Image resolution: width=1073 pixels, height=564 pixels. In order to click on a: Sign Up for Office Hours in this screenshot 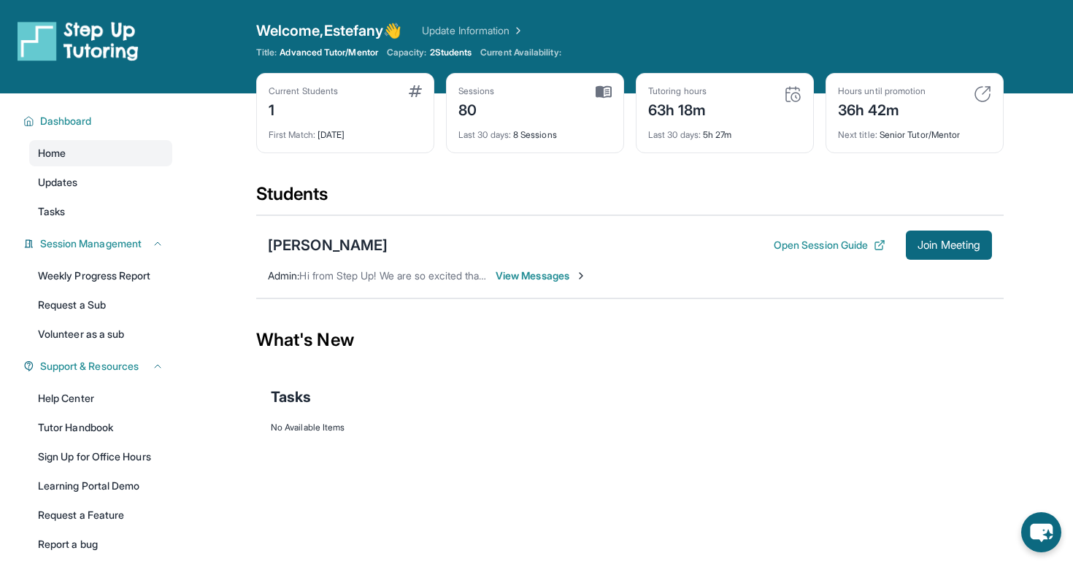, I will do `click(101, 457)`.